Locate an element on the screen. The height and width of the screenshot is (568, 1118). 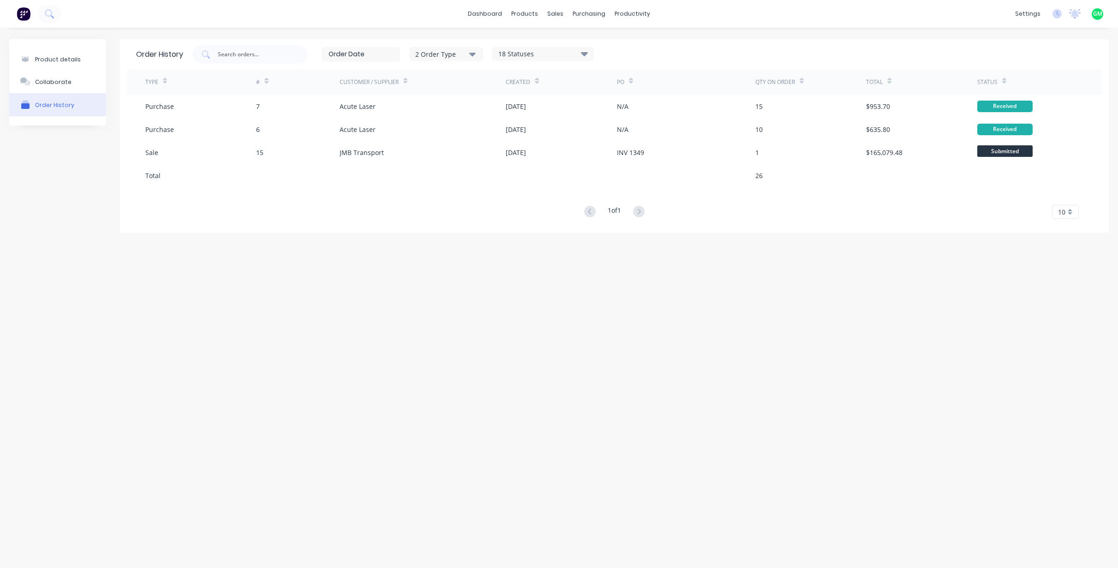
div: Created is located at coordinates (518, 82).